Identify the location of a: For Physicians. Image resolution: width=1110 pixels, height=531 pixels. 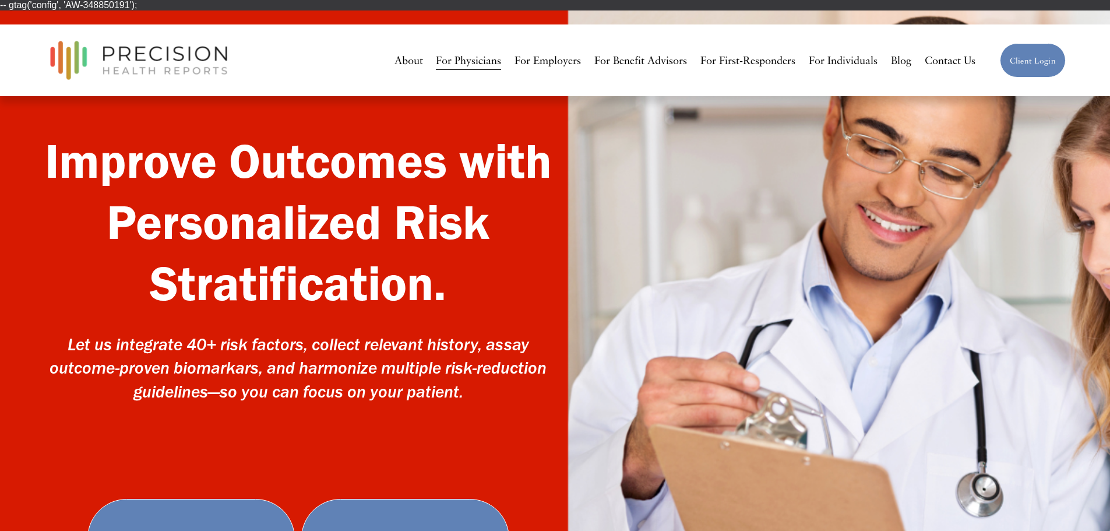
(469, 60).